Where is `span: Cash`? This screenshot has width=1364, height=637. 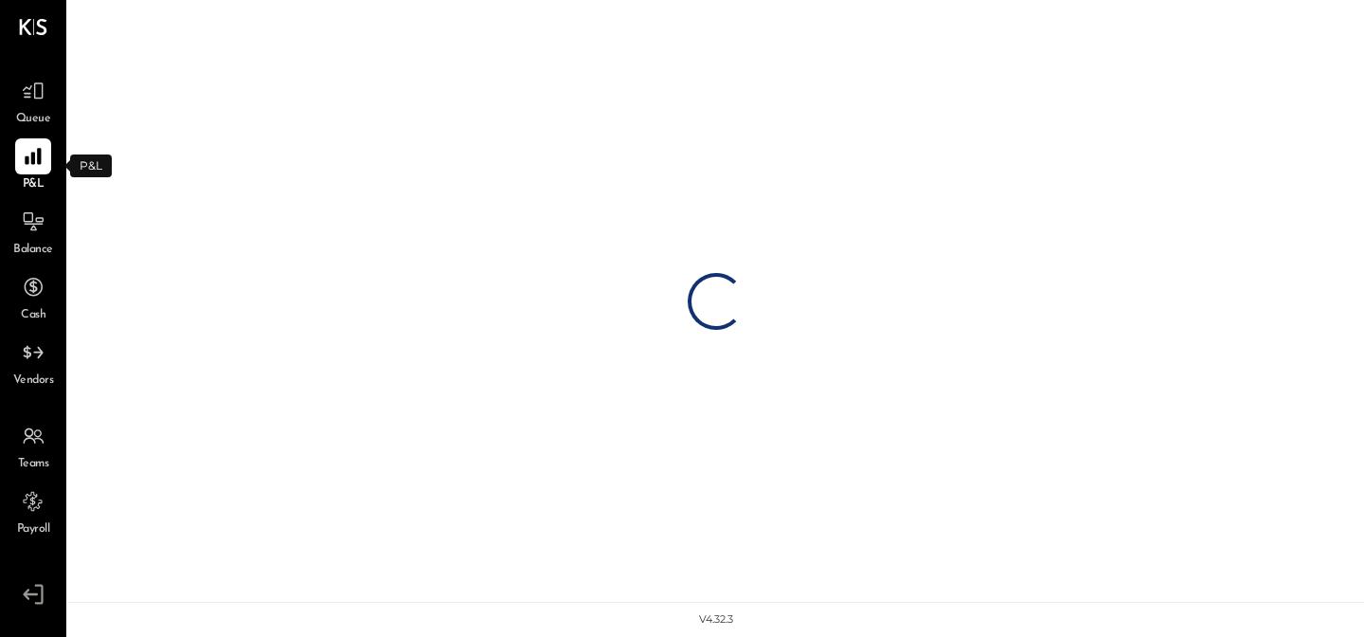
span: Cash is located at coordinates (33, 315).